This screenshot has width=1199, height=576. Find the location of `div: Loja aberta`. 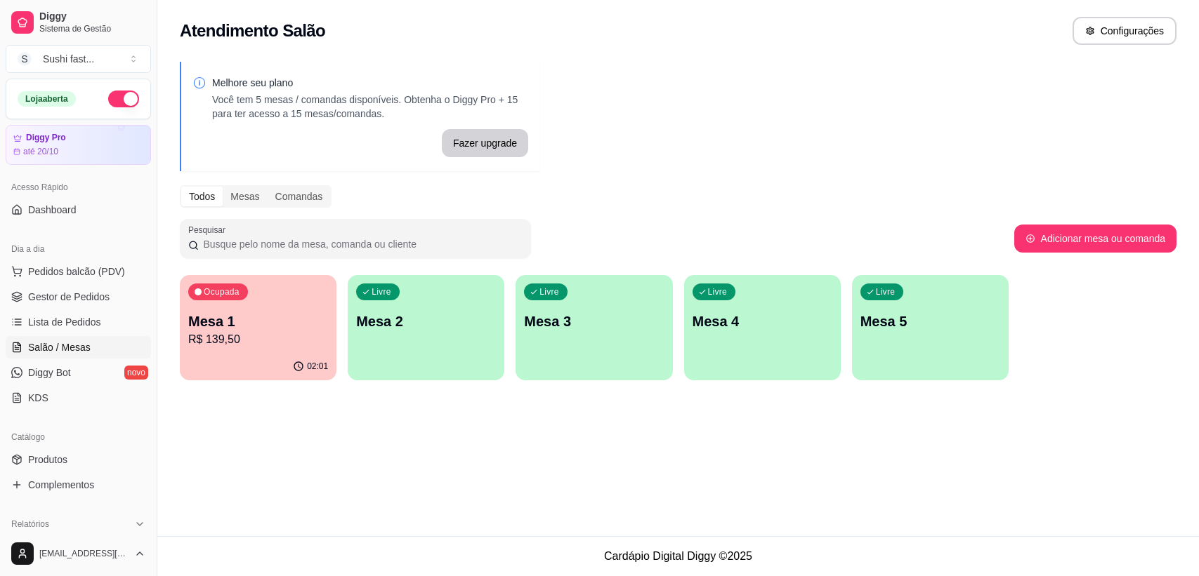

div: Loja aberta is located at coordinates (46, 99).